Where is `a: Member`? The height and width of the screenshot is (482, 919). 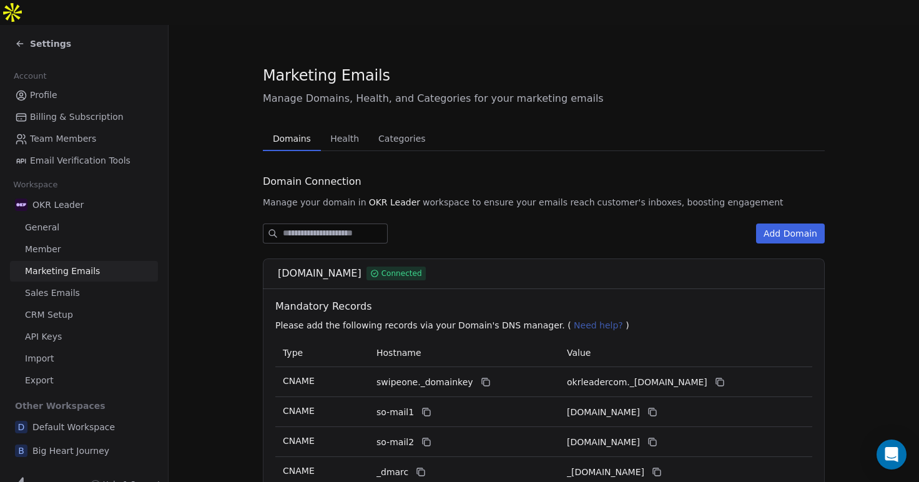 a: Member is located at coordinates (84, 249).